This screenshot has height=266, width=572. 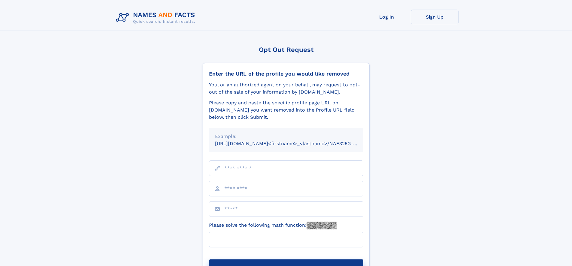 What do you see at coordinates (286, 50) in the screenshot?
I see `div: Opt Out Request` at bounding box center [286, 50].